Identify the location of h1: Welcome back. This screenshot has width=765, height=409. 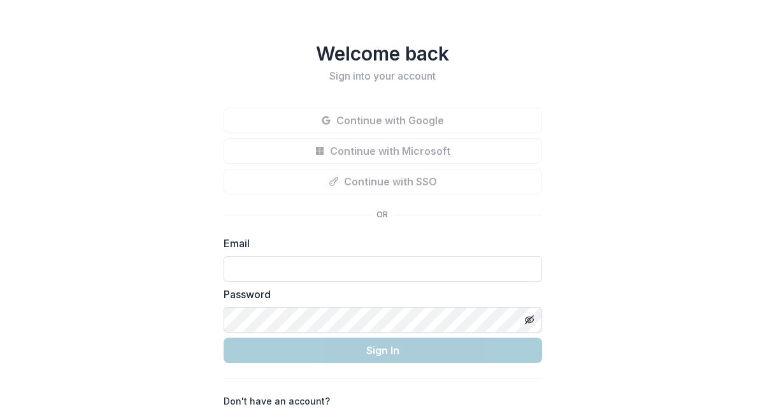
(383, 53).